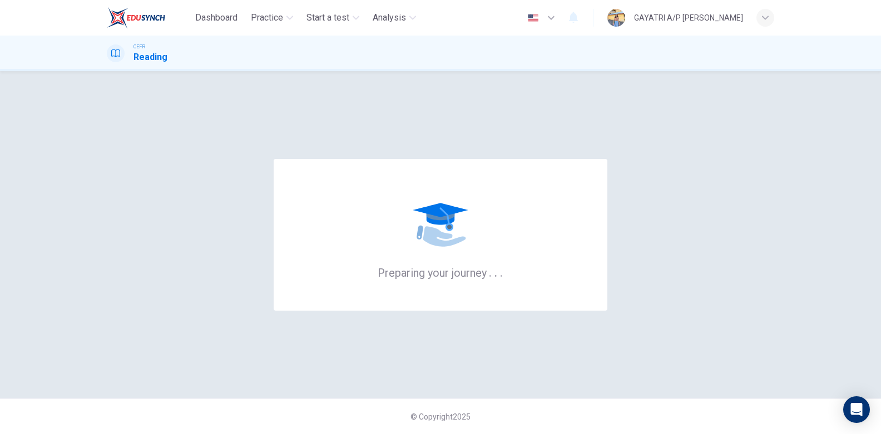 This screenshot has width=881, height=434. I want to click on span: © Copyright 2025, so click(441, 417).